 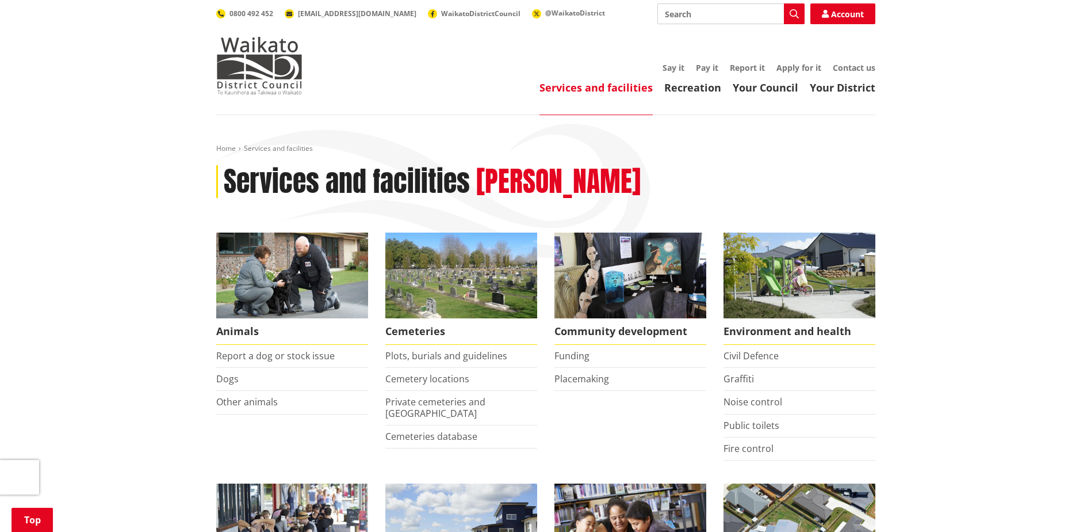 What do you see at coordinates (753, 402) in the screenshot?
I see `a: Noise control` at bounding box center [753, 402].